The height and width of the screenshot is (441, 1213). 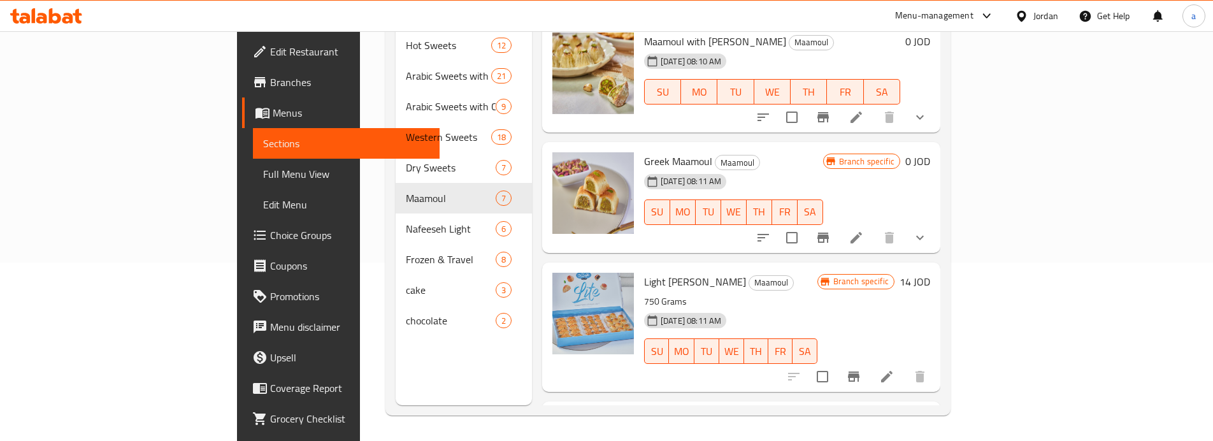 I want to click on div: Arabic Sweets with Nuts, so click(x=448, y=76).